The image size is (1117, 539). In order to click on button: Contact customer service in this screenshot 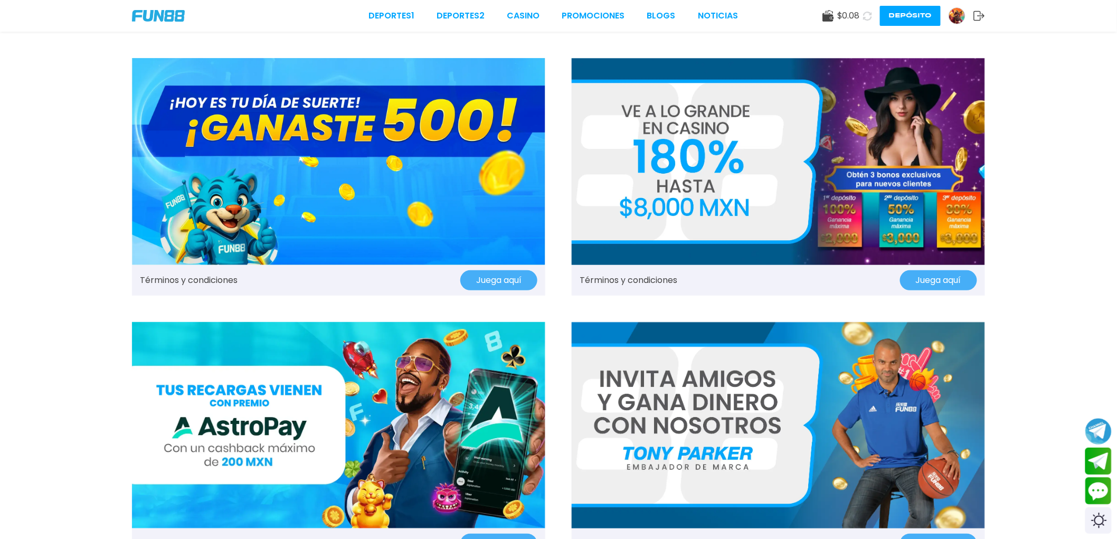, I will do `click(1098, 491)`.